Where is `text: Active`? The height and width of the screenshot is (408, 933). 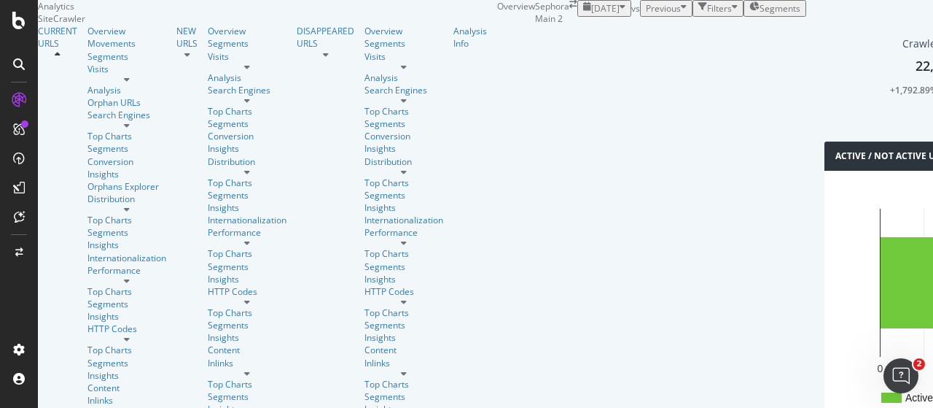
text: Active is located at coordinates (919, 397).